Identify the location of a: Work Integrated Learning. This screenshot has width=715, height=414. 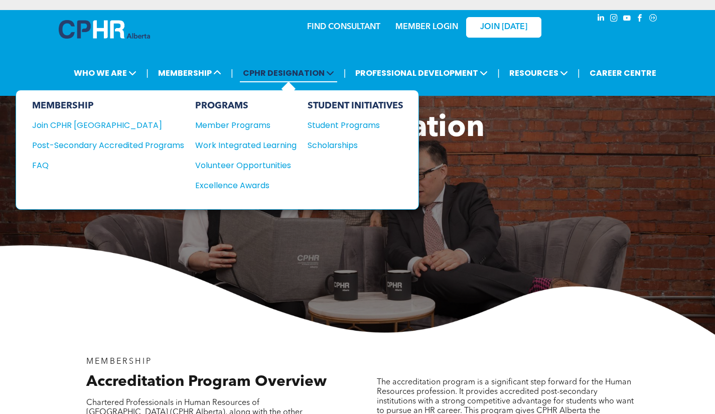
(246, 145).